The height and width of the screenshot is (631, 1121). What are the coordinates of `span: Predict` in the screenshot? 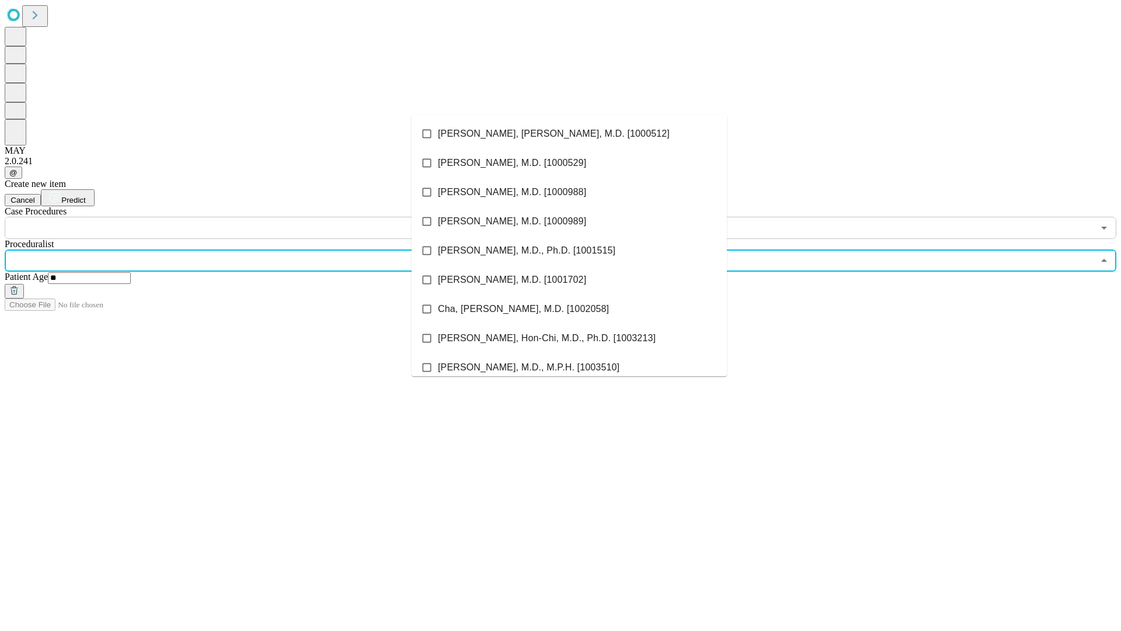 It's located at (73, 200).